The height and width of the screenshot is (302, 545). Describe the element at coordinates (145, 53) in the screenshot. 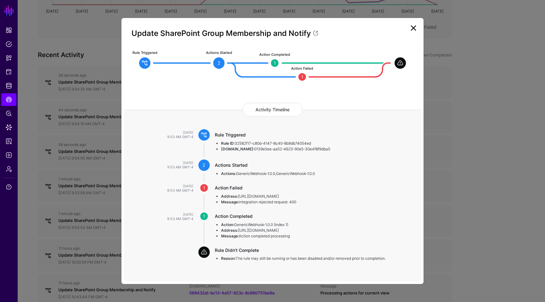

I see `span: Rule Triggered` at that location.